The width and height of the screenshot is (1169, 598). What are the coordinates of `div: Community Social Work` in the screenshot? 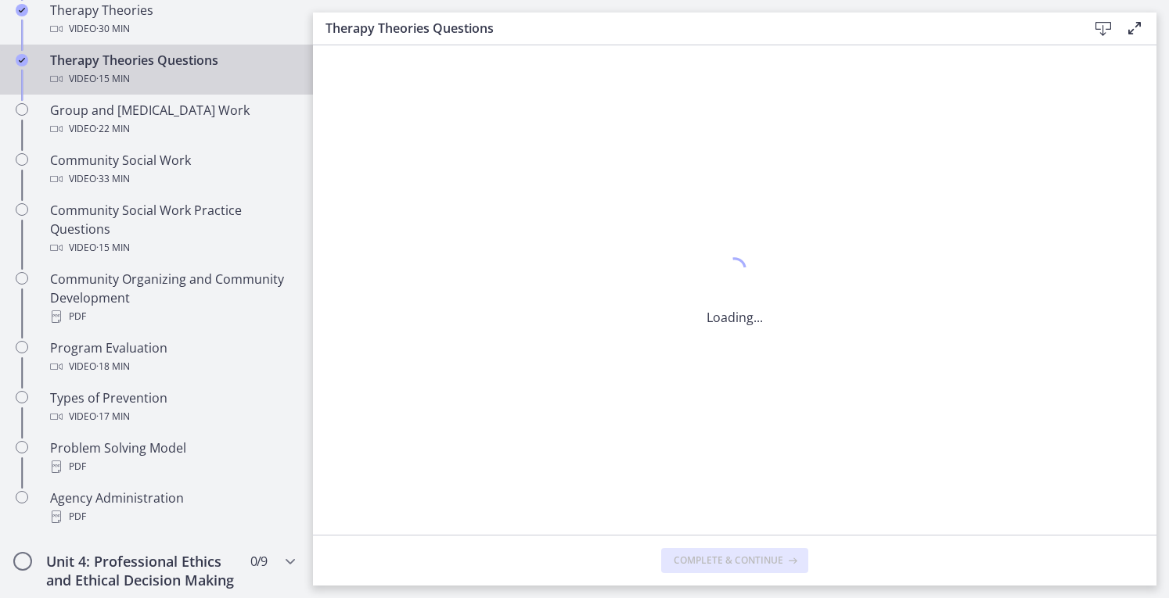 It's located at (172, 170).